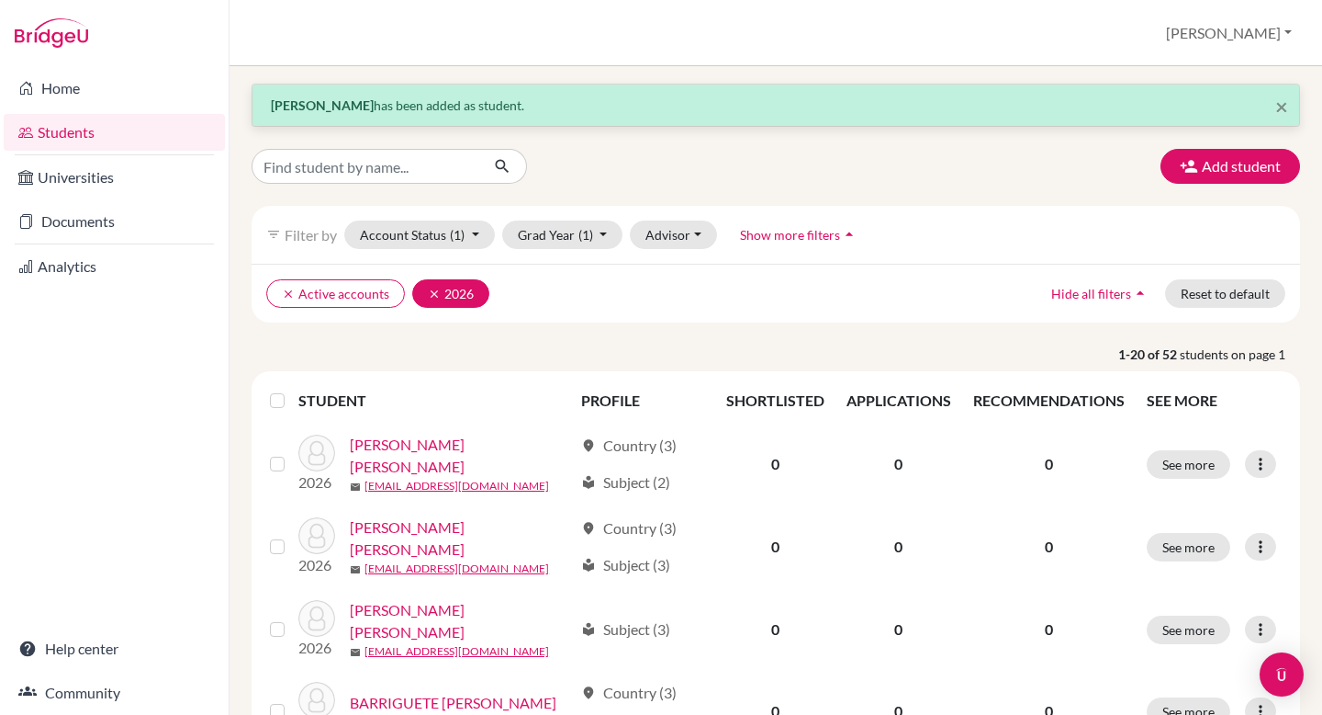  I want to click on a: Community, so click(114, 692).